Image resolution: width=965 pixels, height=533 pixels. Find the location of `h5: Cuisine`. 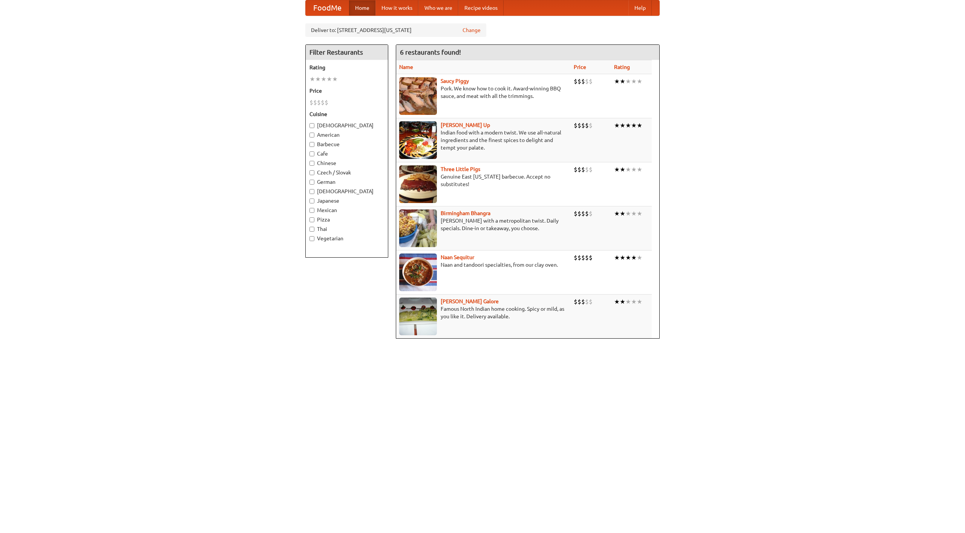

h5: Cuisine is located at coordinates (347, 114).